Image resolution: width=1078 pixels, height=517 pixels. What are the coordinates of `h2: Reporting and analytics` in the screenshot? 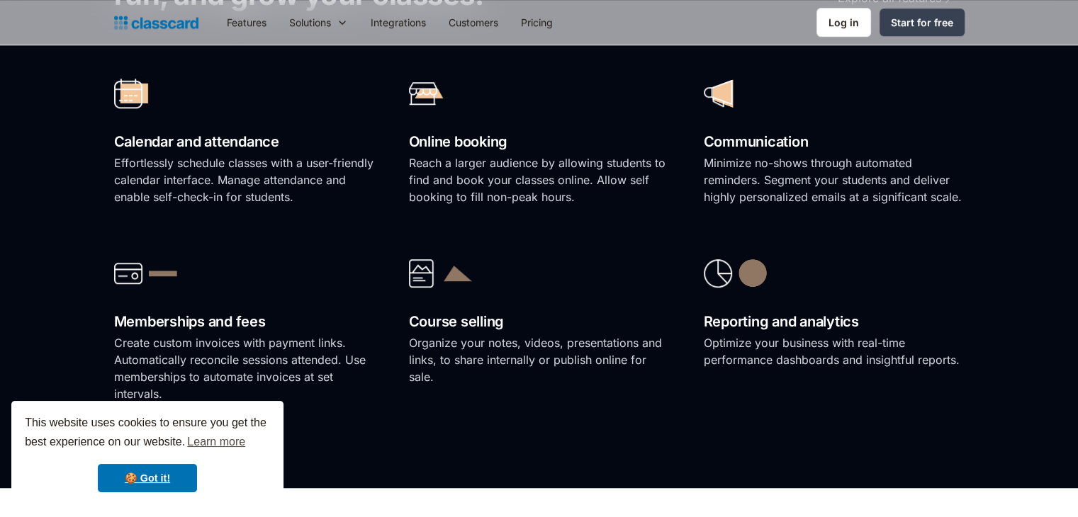 It's located at (834, 322).